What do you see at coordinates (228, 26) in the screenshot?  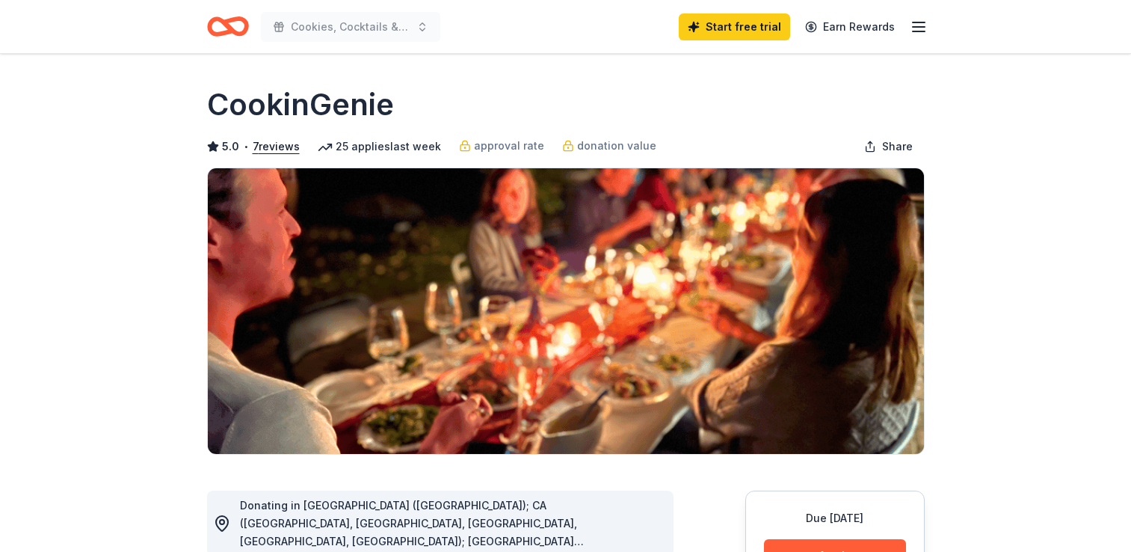 I see `a: Home` at bounding box center [228, 26].